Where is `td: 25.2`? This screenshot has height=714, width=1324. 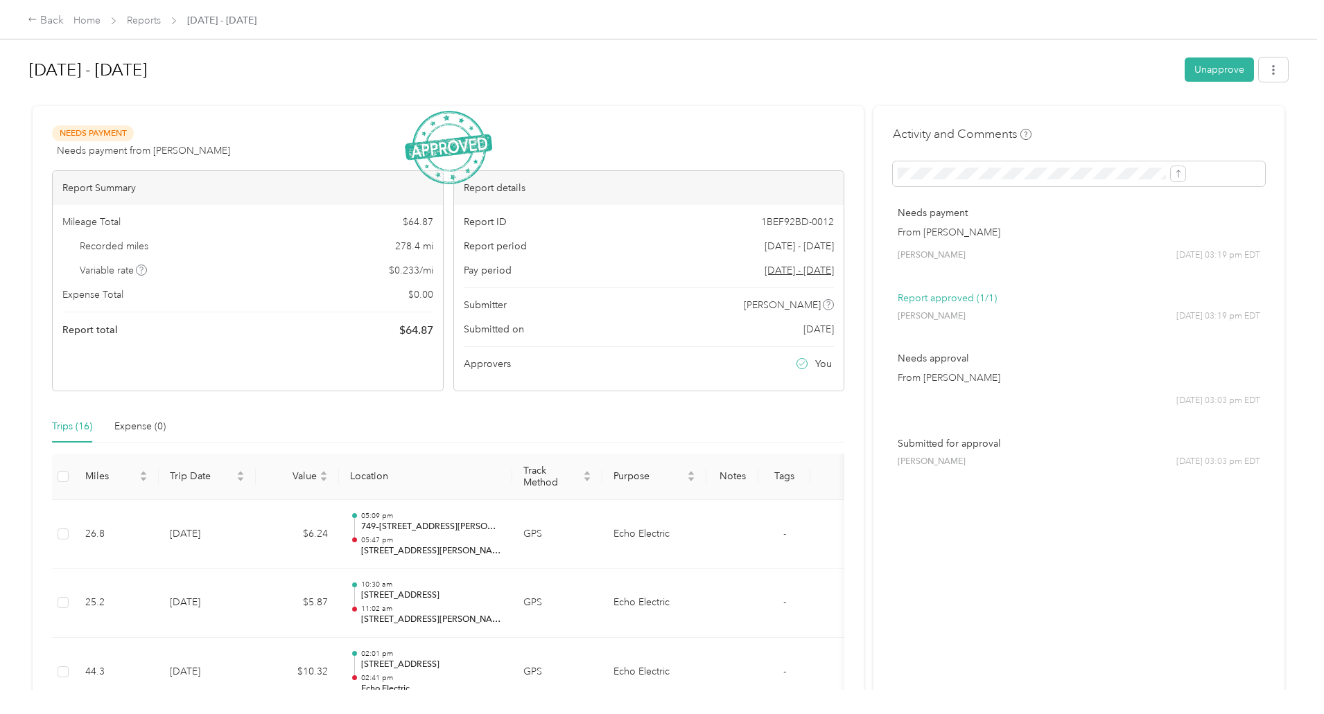 td: 25.2 is located at coordinates (116, 604).